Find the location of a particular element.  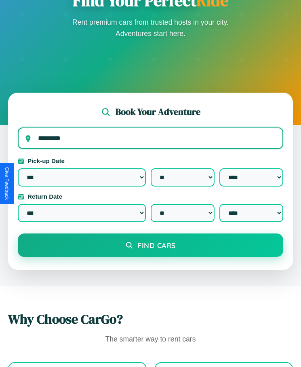

p: The smarter way to rent cars is located at coordinates (151, 339).